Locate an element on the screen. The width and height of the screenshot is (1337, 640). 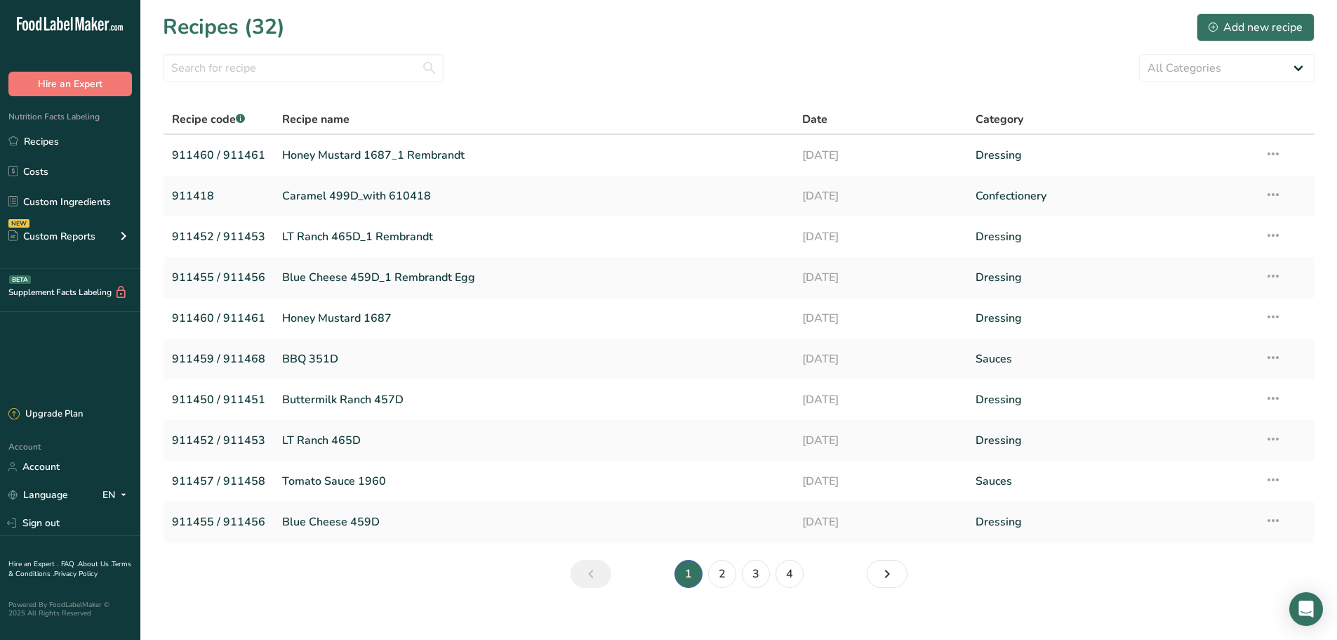
a: Next page is located at coordinates (887, 574).